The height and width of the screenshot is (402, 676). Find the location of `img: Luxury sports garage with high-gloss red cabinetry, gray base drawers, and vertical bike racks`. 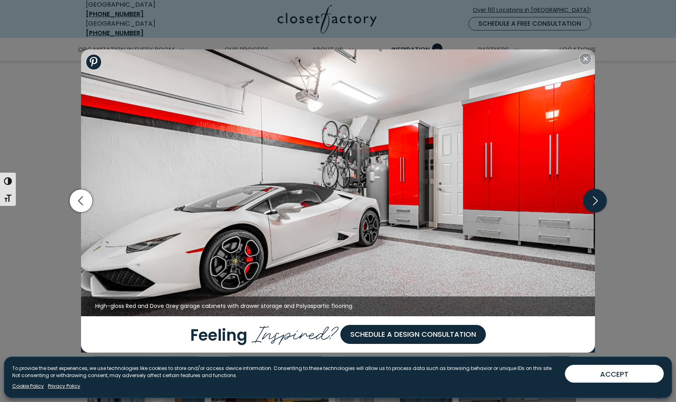

img: Luxury sports garage with high-gloss red cabinetry, gray base drawers, and vertical bike racks is located at coordinates (338, 183).